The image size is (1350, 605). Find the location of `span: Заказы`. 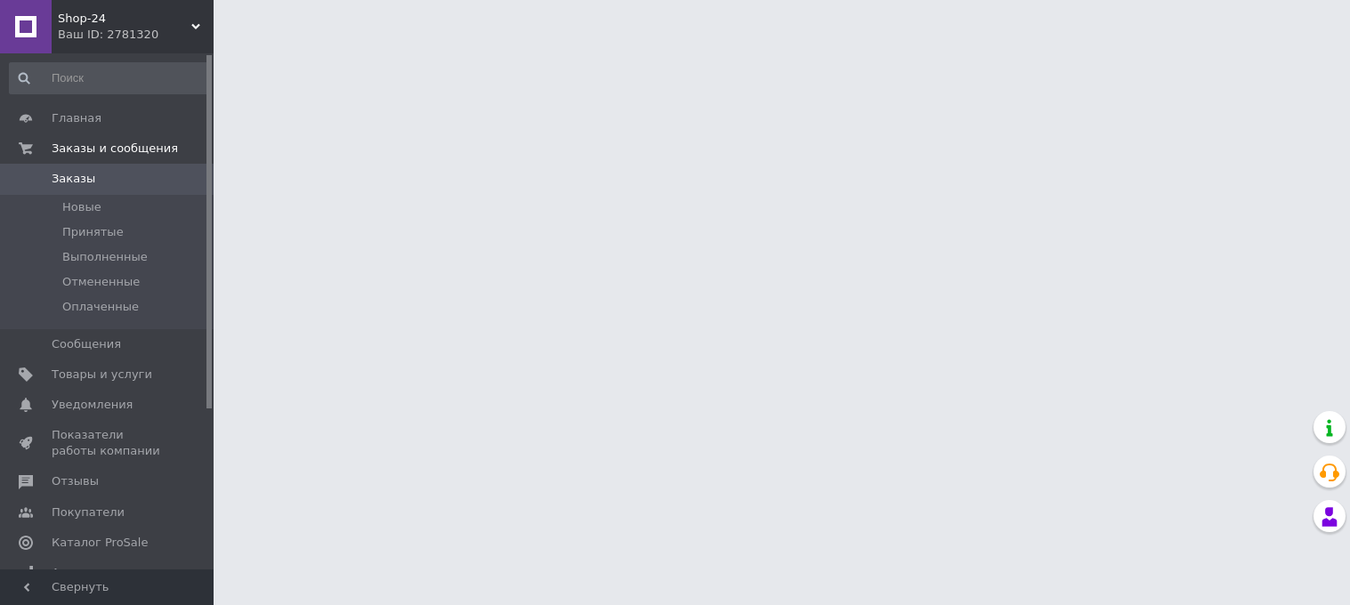

span: Заказы is located at coordinates (73, 179).